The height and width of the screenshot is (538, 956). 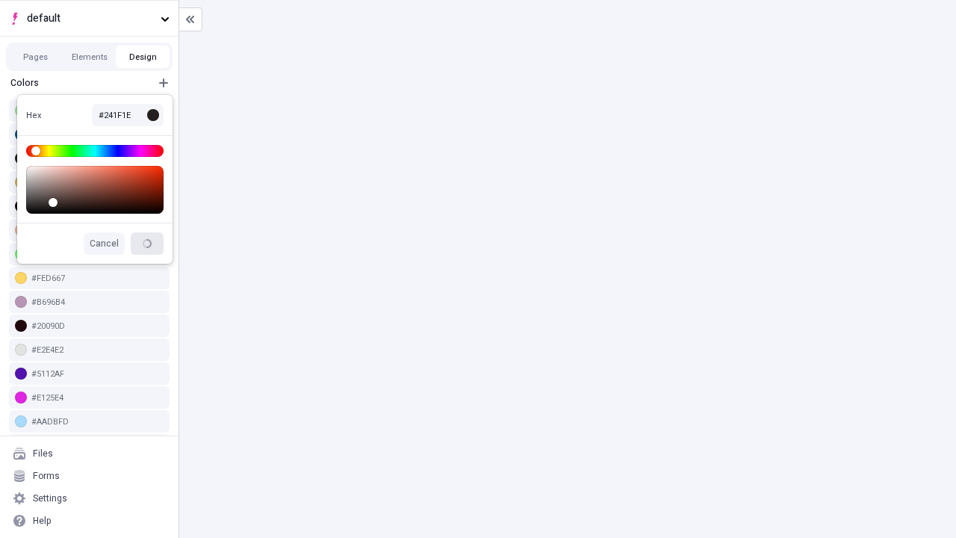 What do you see at coordinates (89, 110) in the screenshot?
I see `button: #AAE1A8` at bounding box center [89, 110].